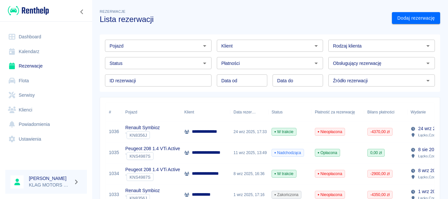  Describe the element at coordinates (82, 12) in the screenshot. I see `button: Zwiń nawigację` at that location.